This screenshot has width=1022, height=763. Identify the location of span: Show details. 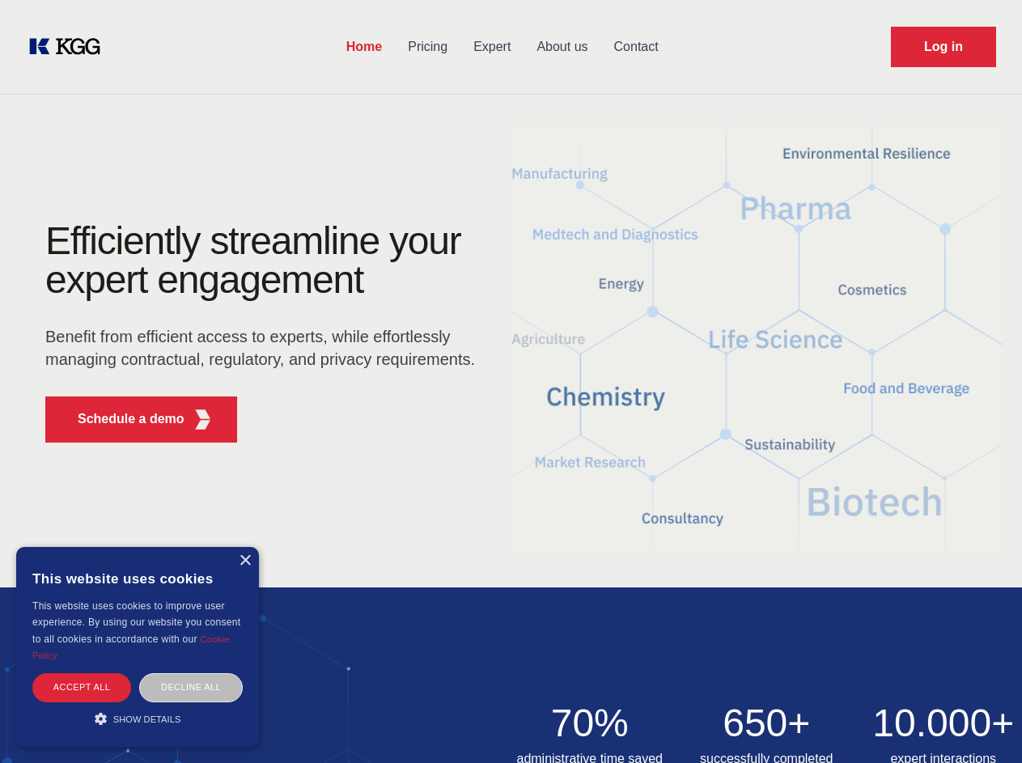
(147, 720).